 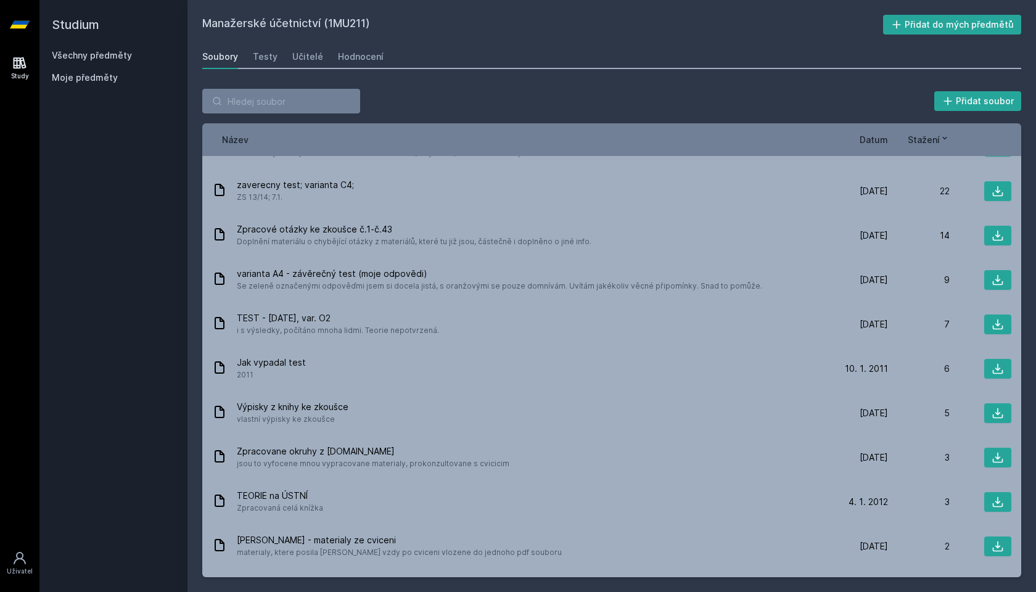 What do you see at coordinates (338, 330) in the screenshot?
I see `span: i s výsledky, počítáno mnoha lidmi. Teorie nepotvrzená.` at bounding box center [338, 330].